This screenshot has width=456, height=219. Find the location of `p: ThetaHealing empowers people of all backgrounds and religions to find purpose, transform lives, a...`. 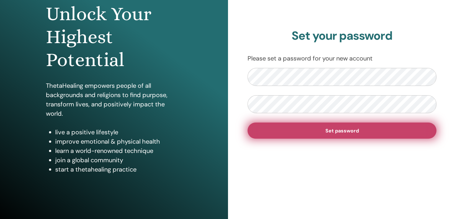

p: ThetaHealing empowers people of all backgrounds and religions to find purpose, transform lives, a... is located at coordinates (114, 100).